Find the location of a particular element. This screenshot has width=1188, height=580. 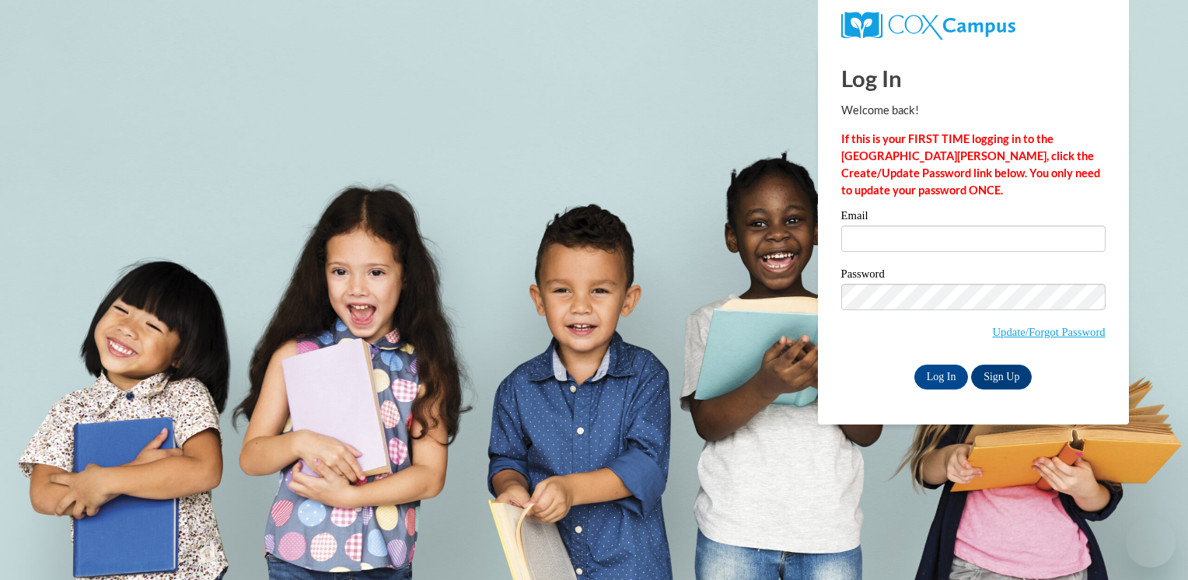

label: Password is located at coordinates (973, 276).